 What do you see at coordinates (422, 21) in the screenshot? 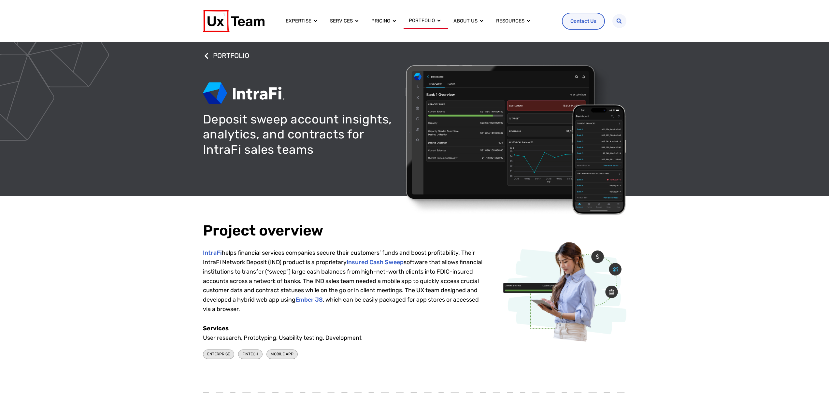
I see `a: Portfolio` at bounding box center [422, 21].